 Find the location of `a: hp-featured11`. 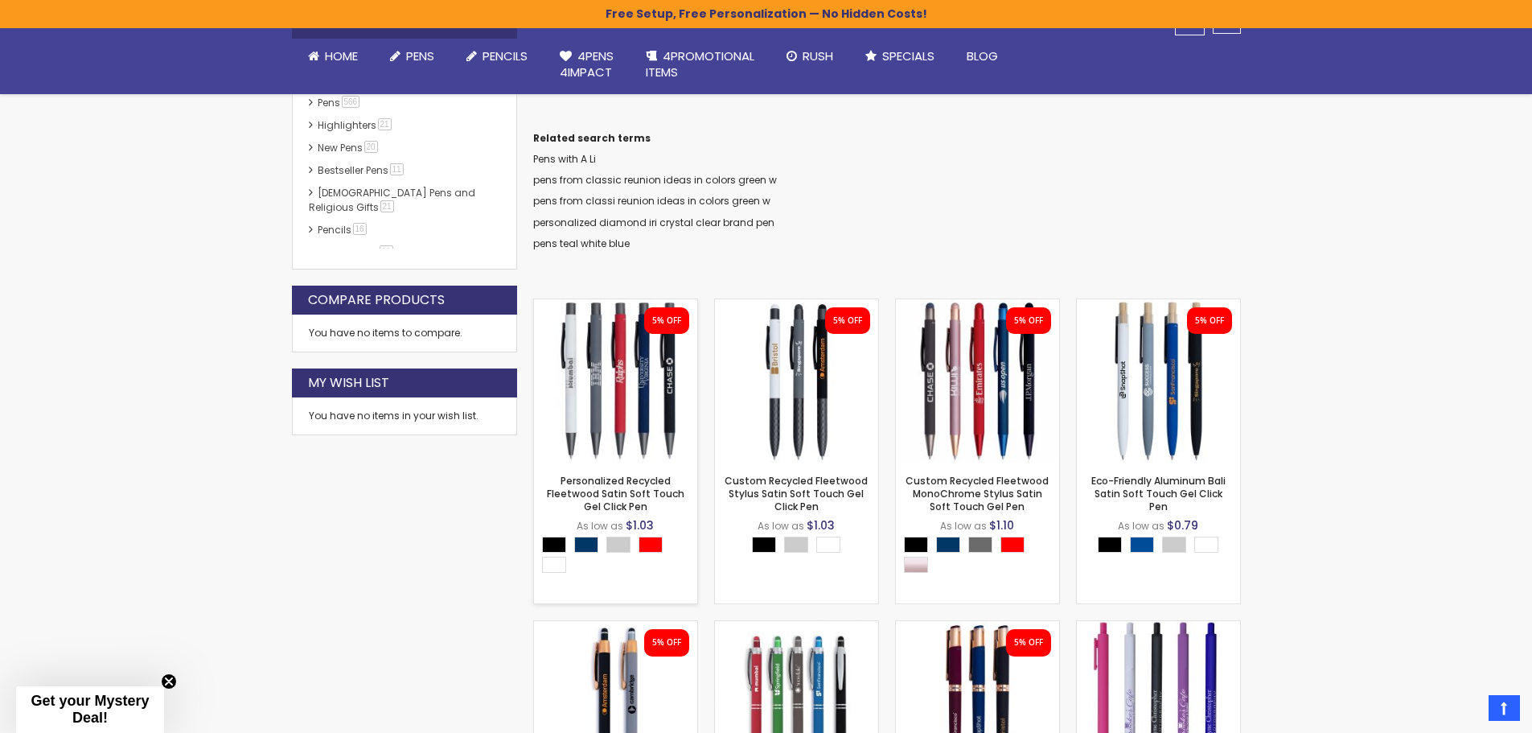

a: hp-featured11 is located at coordinates (356, 252).